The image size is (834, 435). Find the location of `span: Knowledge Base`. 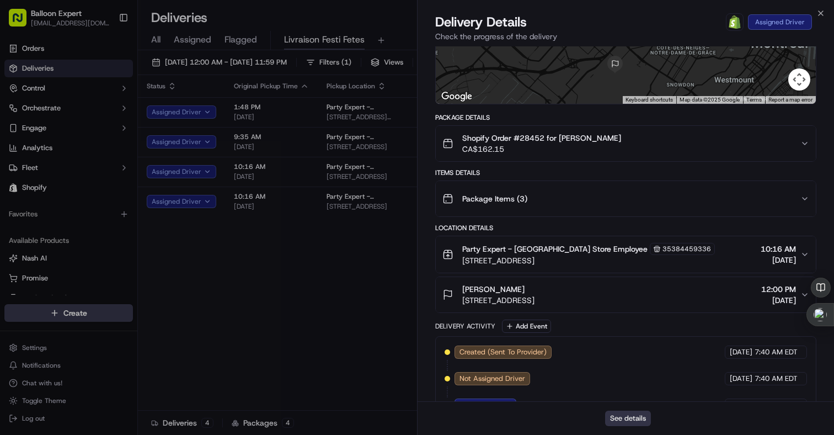

span: Knowledge Base is located at coordinates (53, 166).